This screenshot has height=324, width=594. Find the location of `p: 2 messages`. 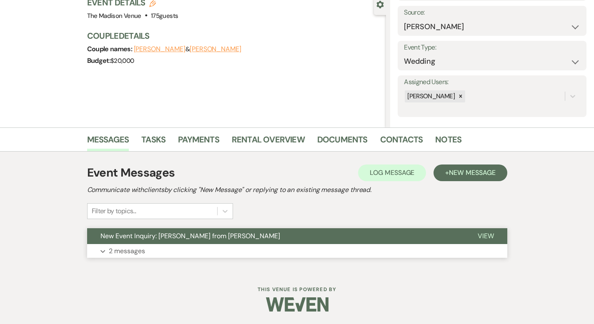

p: 2 messages is located at coordinates (127, 251).